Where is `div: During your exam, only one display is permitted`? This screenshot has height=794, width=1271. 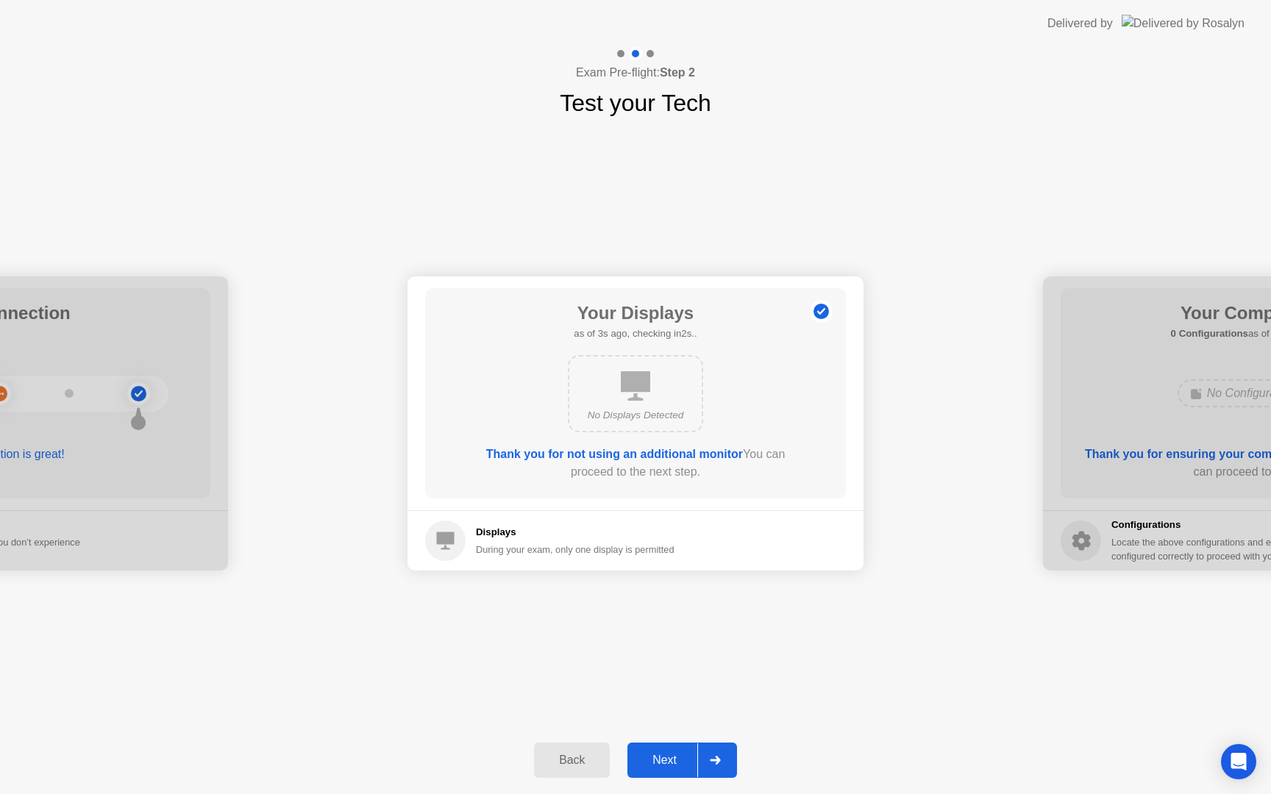
div: During your exam, only one display is permitted is located at coordinates (575, 549).